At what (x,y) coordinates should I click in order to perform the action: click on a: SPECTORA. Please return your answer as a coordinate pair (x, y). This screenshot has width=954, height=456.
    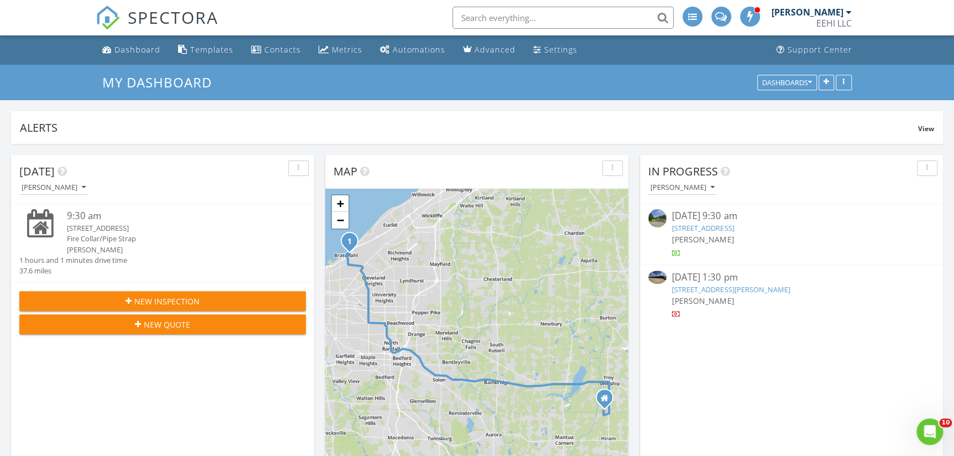
    Looking at the image, I should click on (157, 27).